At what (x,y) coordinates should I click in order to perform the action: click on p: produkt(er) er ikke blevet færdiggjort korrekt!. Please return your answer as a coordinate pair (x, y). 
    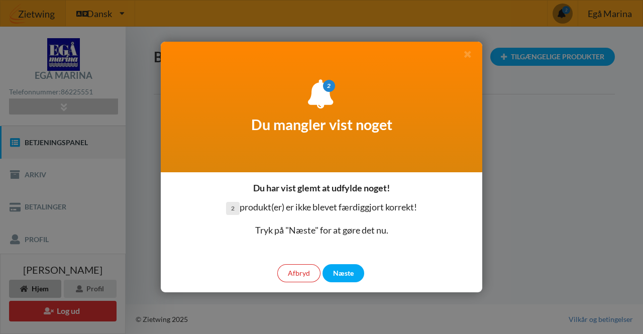
    Looking at the image, I should click on (322, 208).